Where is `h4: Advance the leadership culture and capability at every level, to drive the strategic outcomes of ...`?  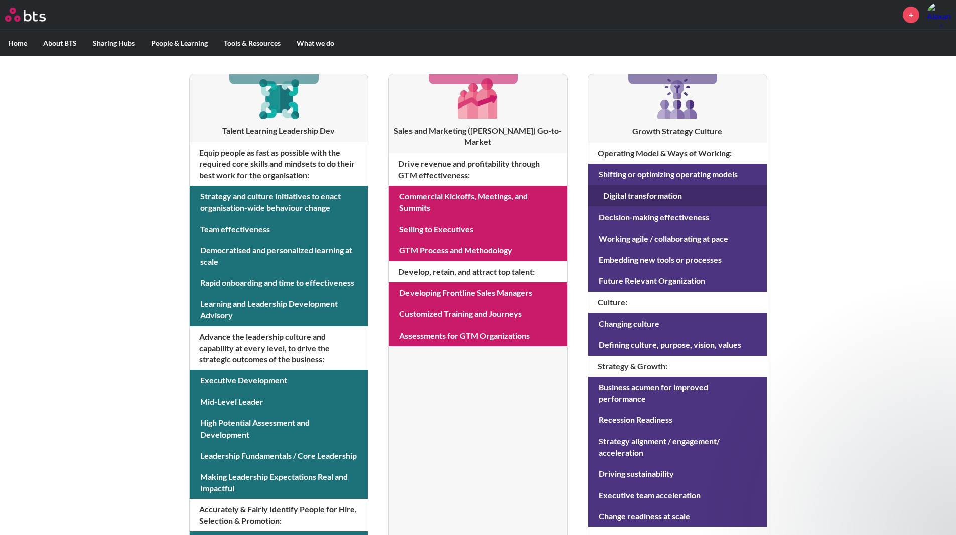
h4: Advance the leadership culture and capability at every level, to drive the strategic outcomes of ... is located at coordinates (279, 347).